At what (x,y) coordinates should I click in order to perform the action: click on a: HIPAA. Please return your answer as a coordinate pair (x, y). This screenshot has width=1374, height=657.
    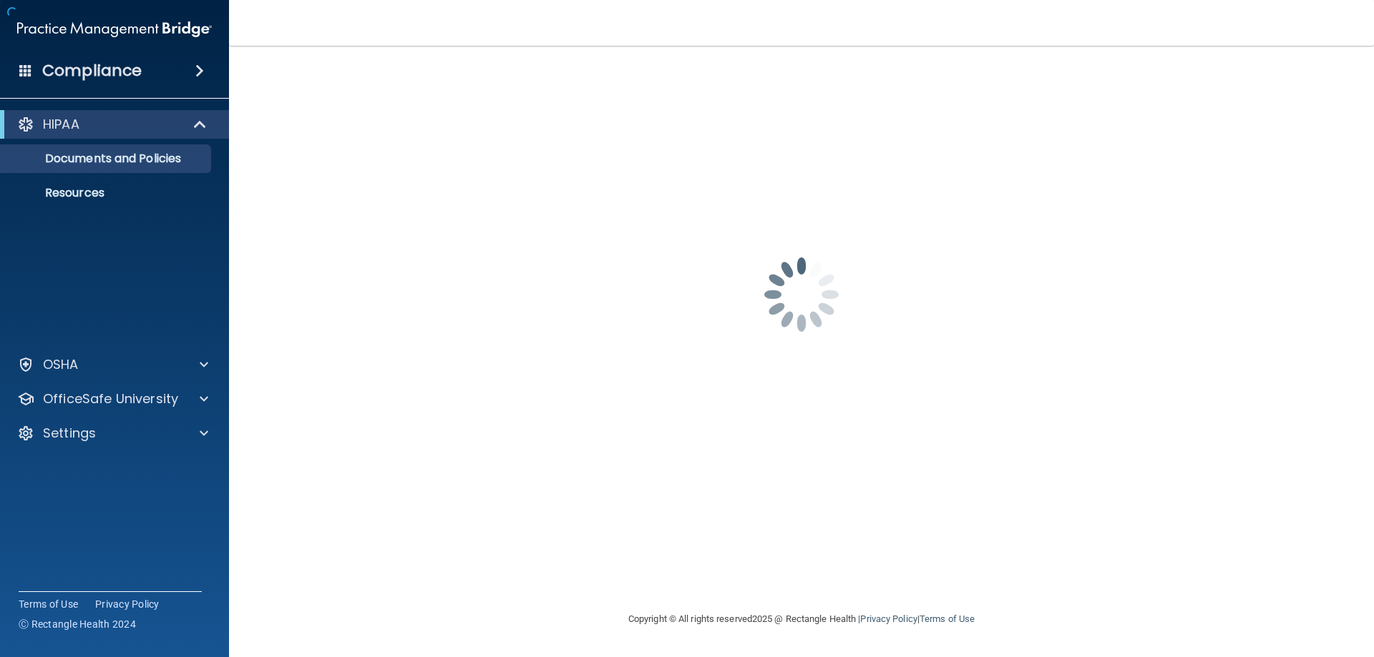
    Looking at the image, I should click on (112, 124).